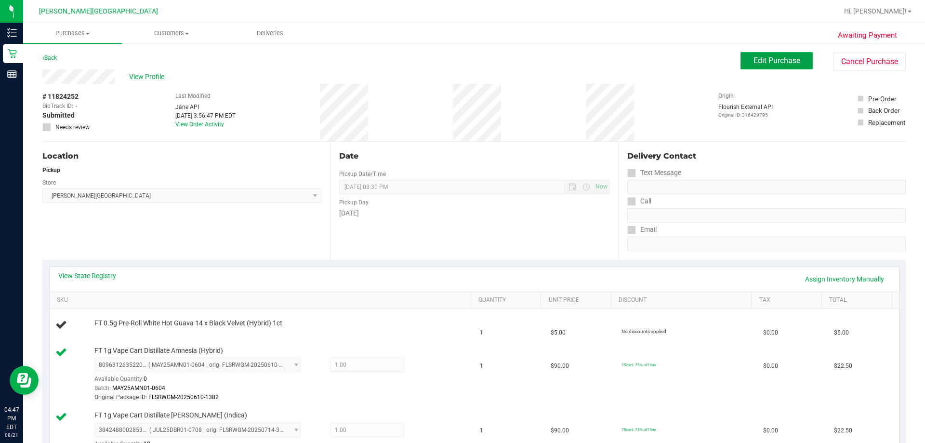 This screenshot has height=443, width=925. What do you see at coordinates (182, 156) in the screenshot?
I see `div: Location` at bounding box center [182, 156].